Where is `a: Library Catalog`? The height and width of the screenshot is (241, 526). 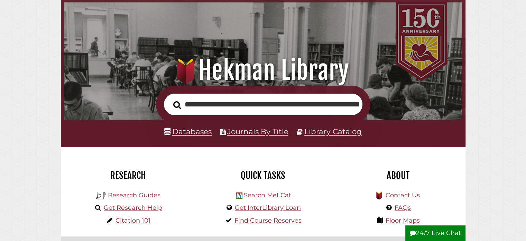 a: Library Catalog is located at coordinates (333, 131).